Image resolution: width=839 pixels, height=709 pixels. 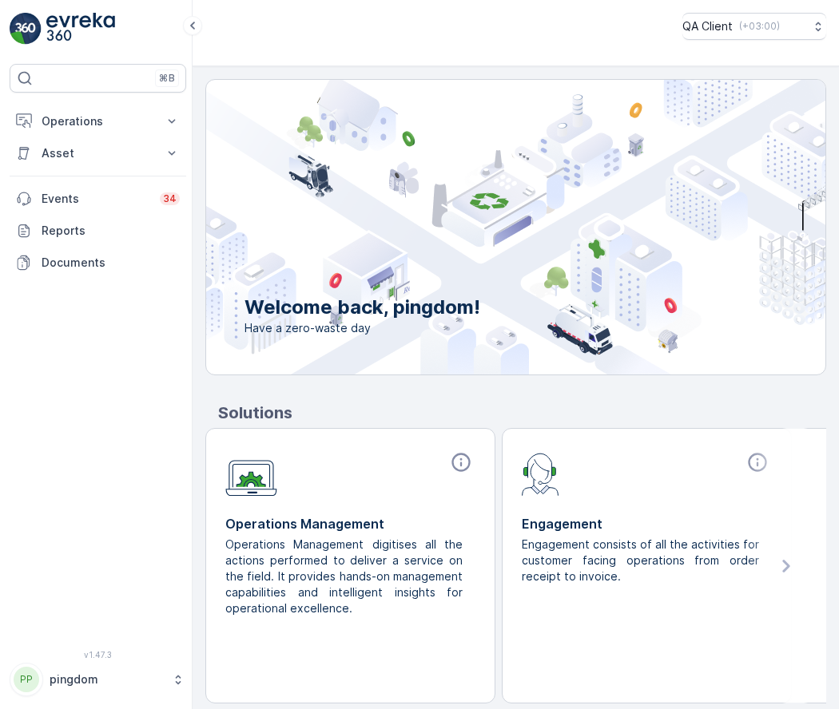 What do you see at coordinates (646, 524) in the screenshot?
I see `p: Engagement` at bounding box center [646, 524].